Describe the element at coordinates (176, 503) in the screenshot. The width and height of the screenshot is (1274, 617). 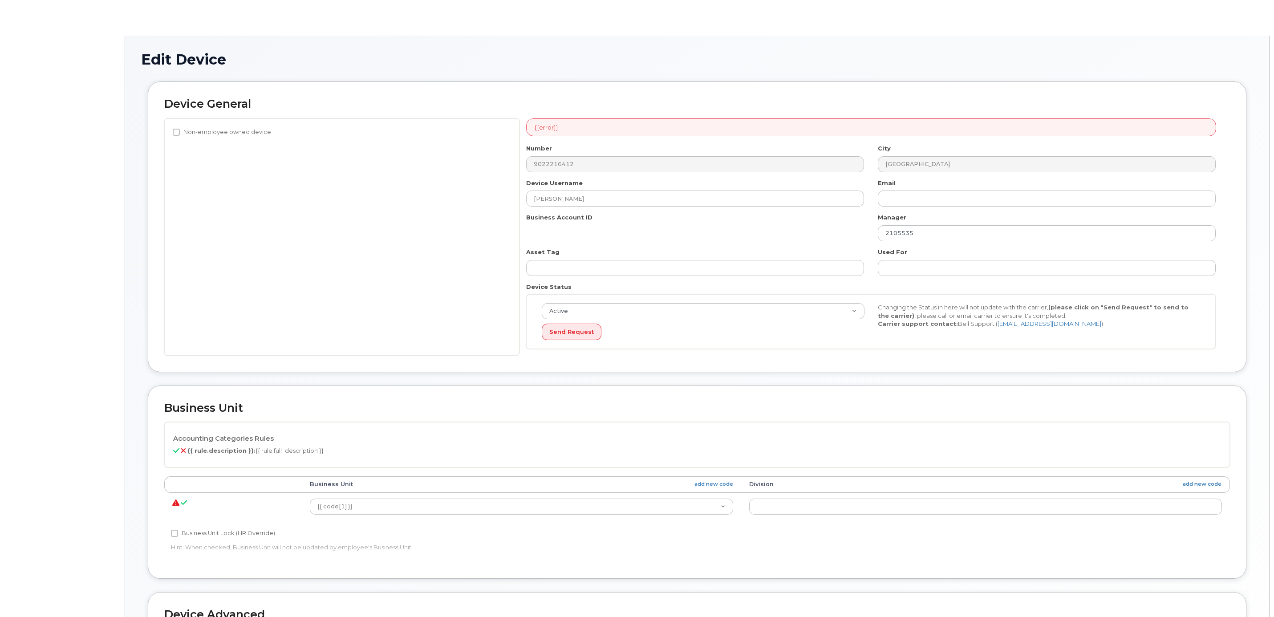
I see `i: {{ unit.errors.join('. ') }}` at that location.